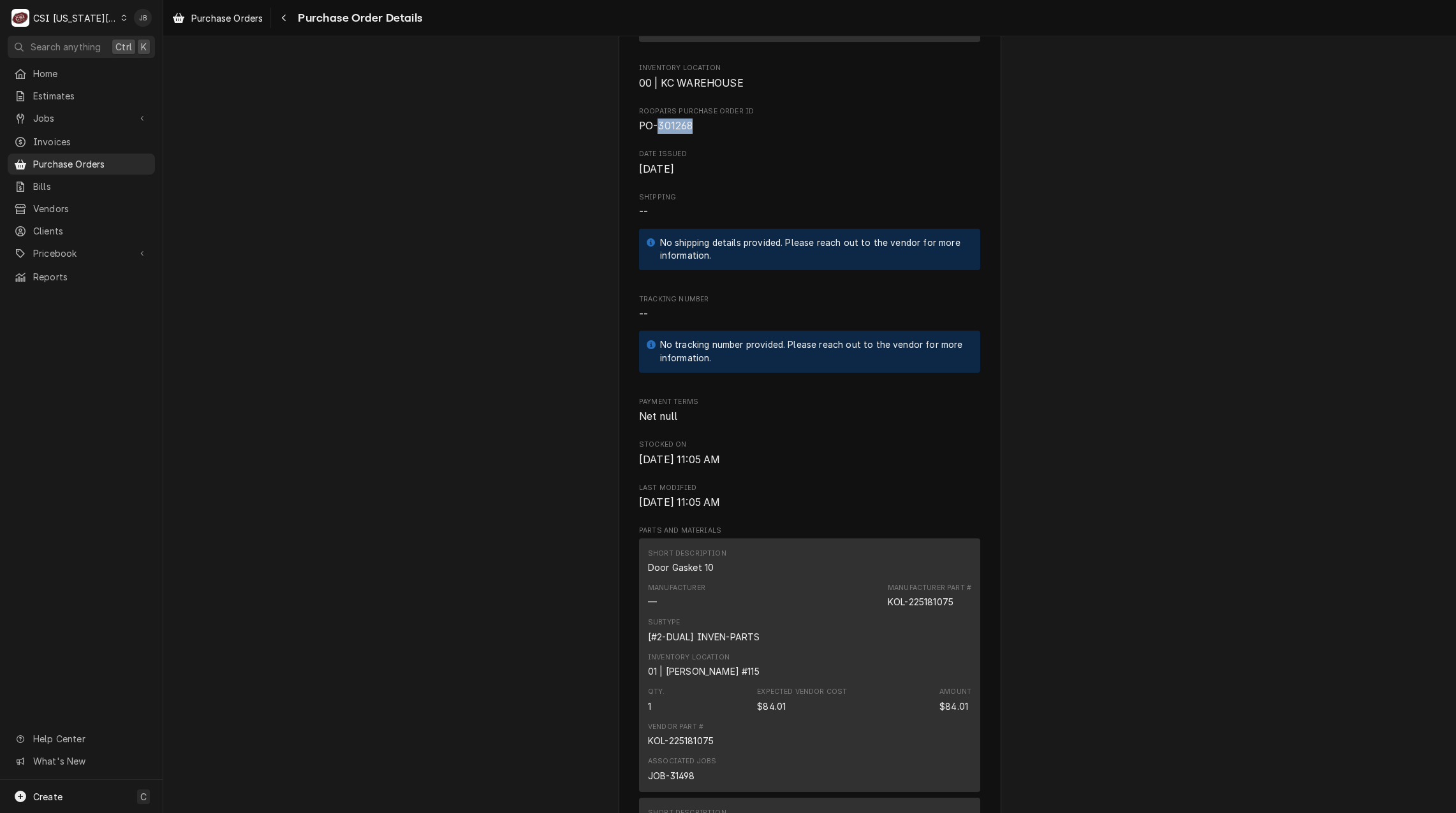  I want to click on span: Help Center, so click(90, 738).